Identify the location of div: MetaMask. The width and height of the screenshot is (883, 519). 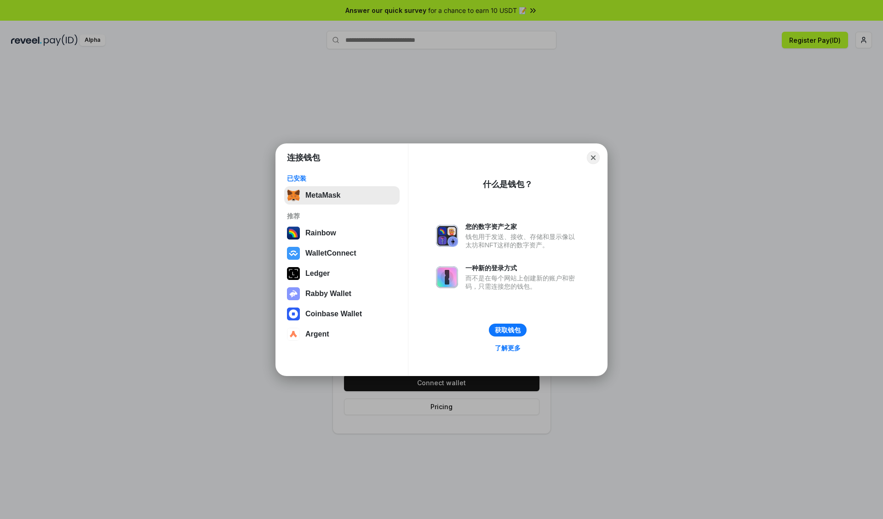
(323, 195).